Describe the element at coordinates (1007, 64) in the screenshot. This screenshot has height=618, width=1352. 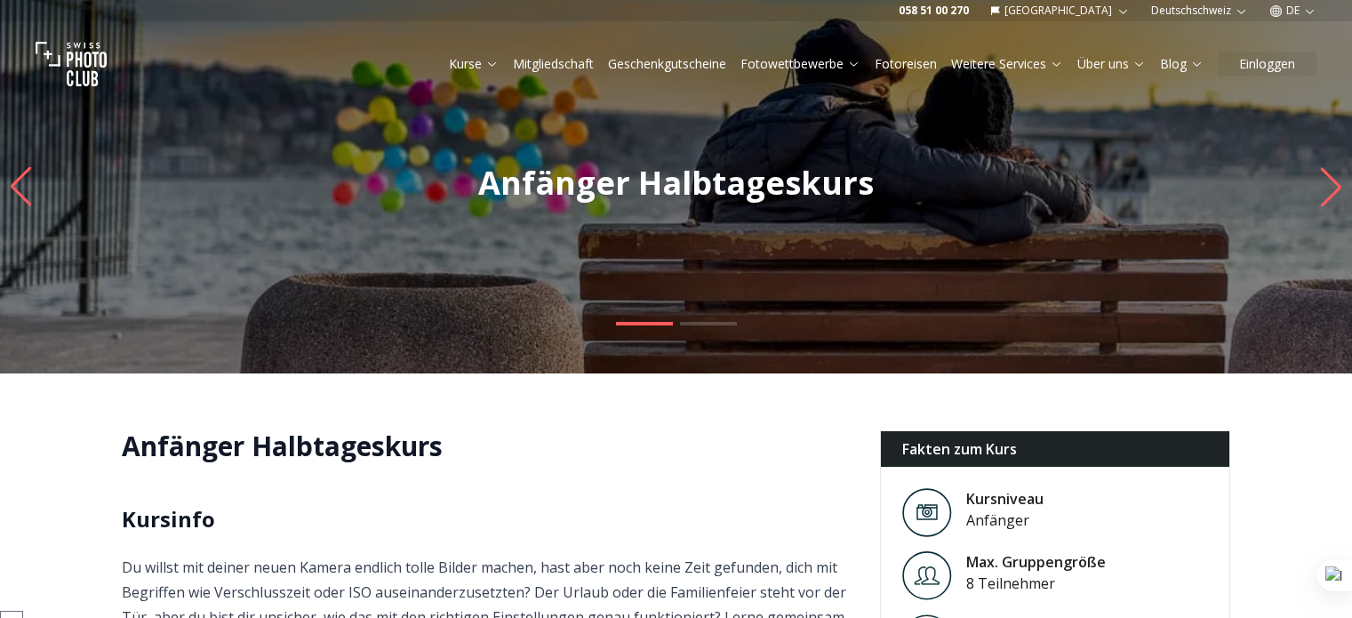
I see `button: Weitere Services` at that location.